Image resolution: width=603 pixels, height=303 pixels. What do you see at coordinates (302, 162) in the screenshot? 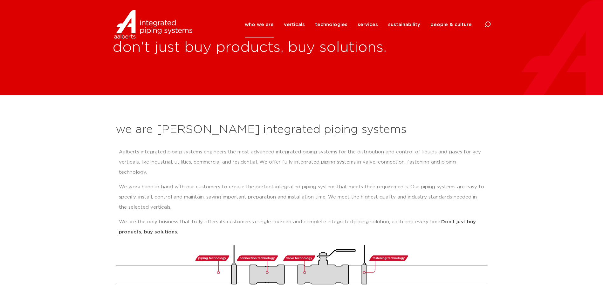
I see `p: Aalberts integrated piping systems engineers the most advanced integrated piping systems for the ...` at bounding box center [302, 162].